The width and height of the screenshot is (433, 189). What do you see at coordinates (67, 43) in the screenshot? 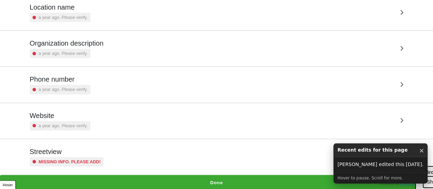
I see `h5: Organization description` at bounding box center [67, 43].